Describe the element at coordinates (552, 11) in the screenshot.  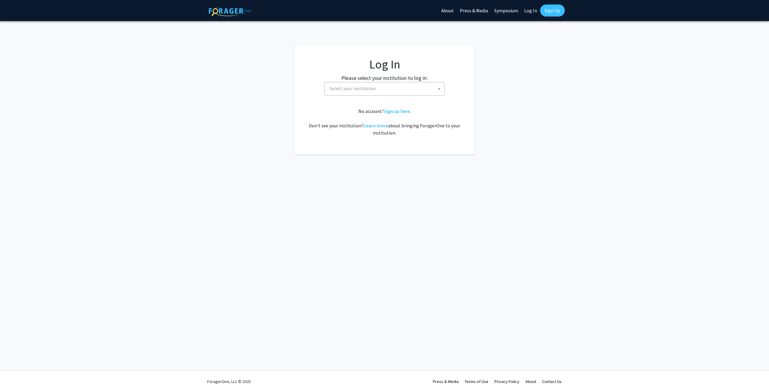
I see `a: Sign Up` at that location.